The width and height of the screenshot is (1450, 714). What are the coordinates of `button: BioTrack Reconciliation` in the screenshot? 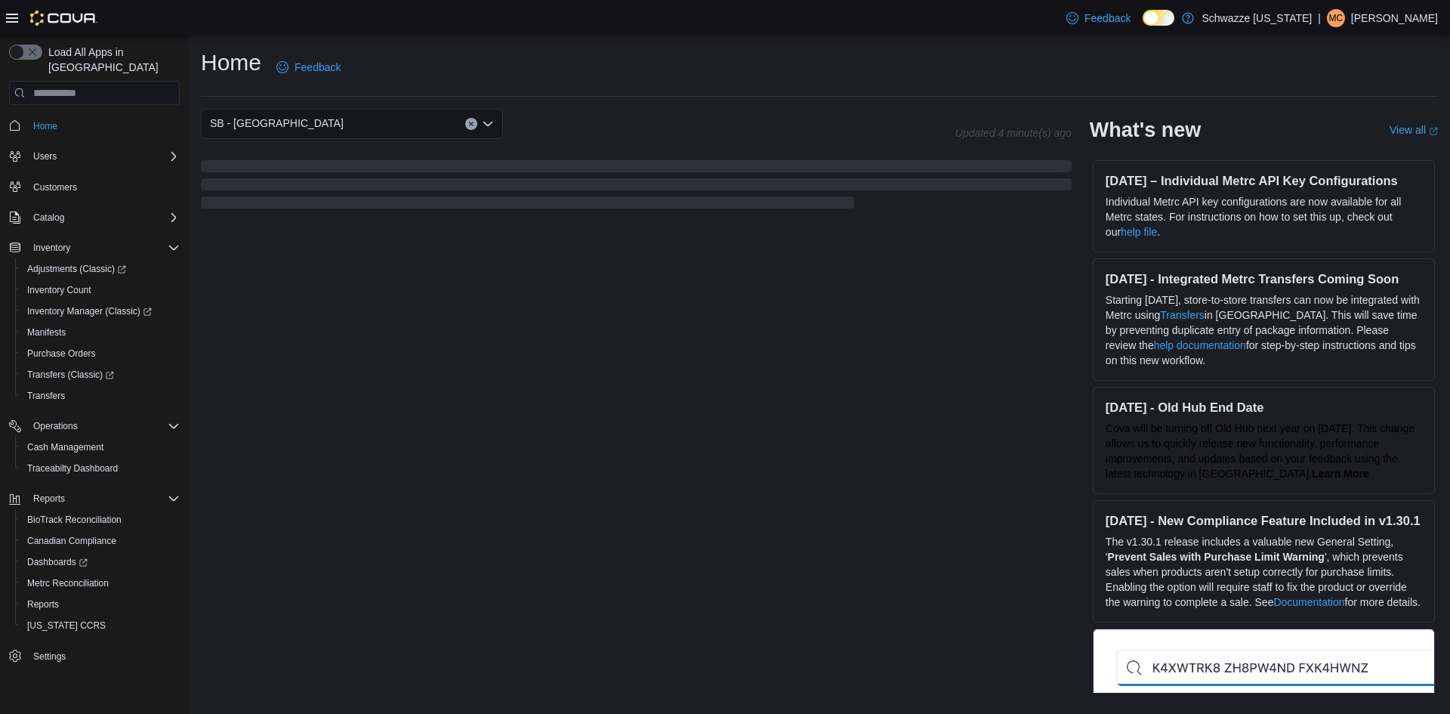 It's located at (100, 519).